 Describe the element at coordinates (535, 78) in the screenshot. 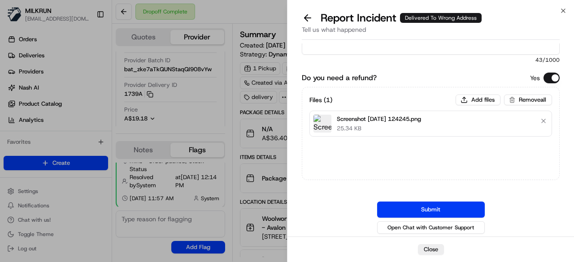

I see `p: Yes` at that location.